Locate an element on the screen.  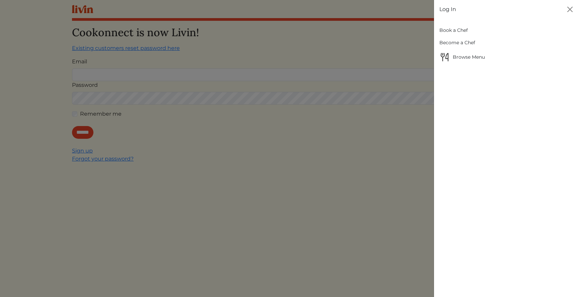
span: Browse Menu is located at coordinates (506, 57).